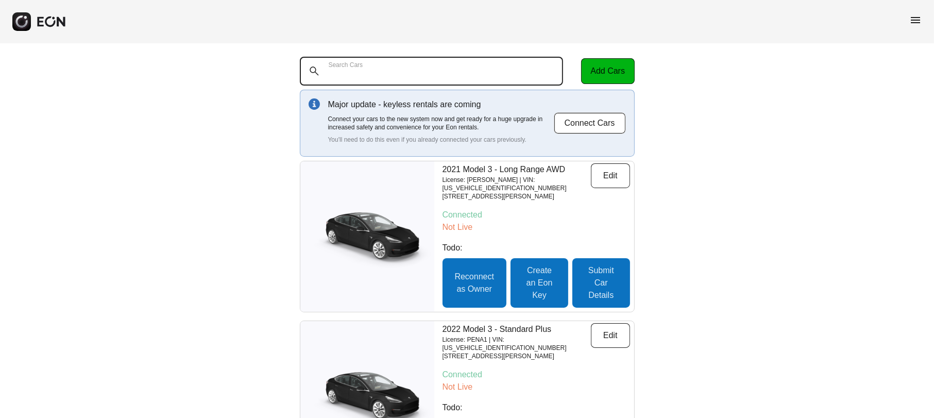 This screenshot has width=934, height=418. What do you see at coordinates (608, 71) in the screenshot?
I see `button: Add Cars` at bounding box center [608, 71].